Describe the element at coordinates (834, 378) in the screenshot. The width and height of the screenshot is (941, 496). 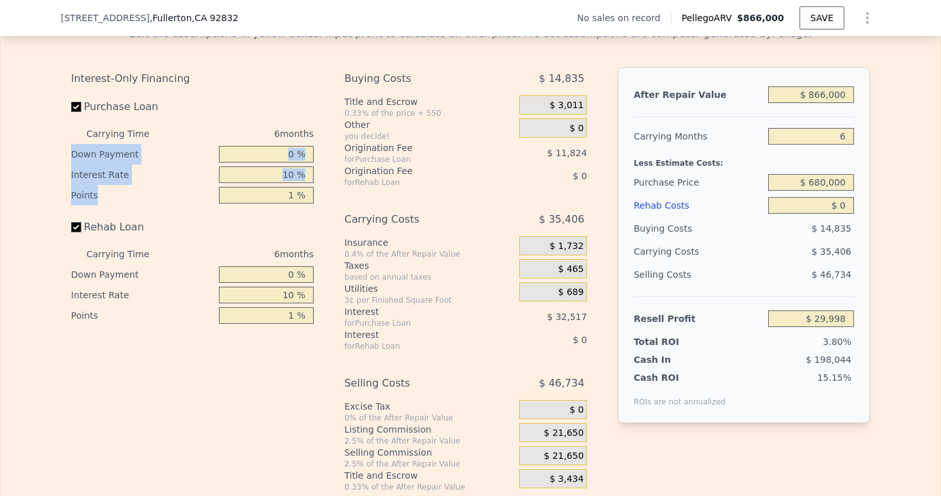
I see `span: 15.15%` at that location.